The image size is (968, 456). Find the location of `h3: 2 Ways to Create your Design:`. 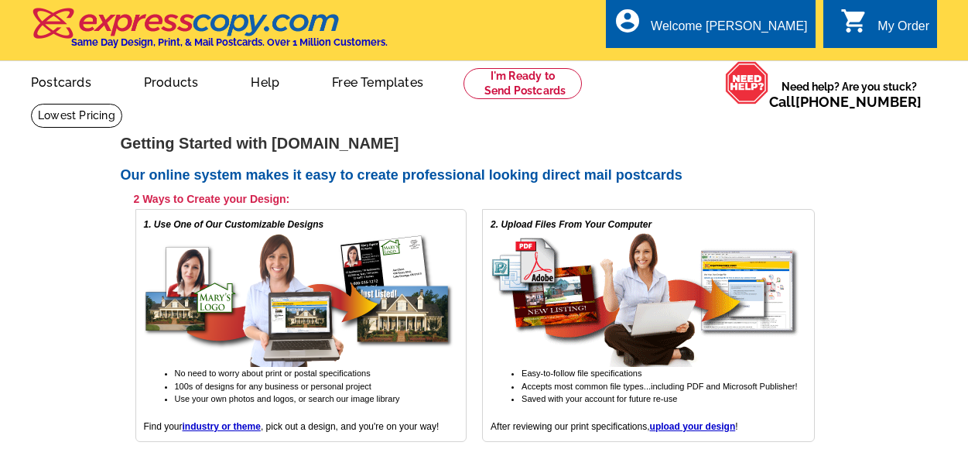

h3: 2 Ways to Create your Design: is located at coordinates (474, 199).